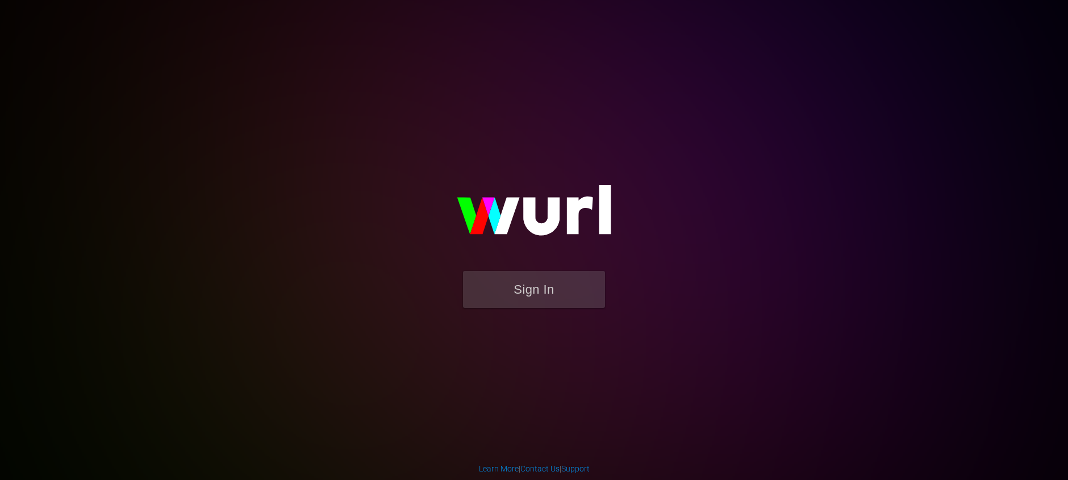 This screenshot has height=480, width=1068. Describe the element at coordinates (575, 469) in the screenshot. I see `a: Support` at that location.